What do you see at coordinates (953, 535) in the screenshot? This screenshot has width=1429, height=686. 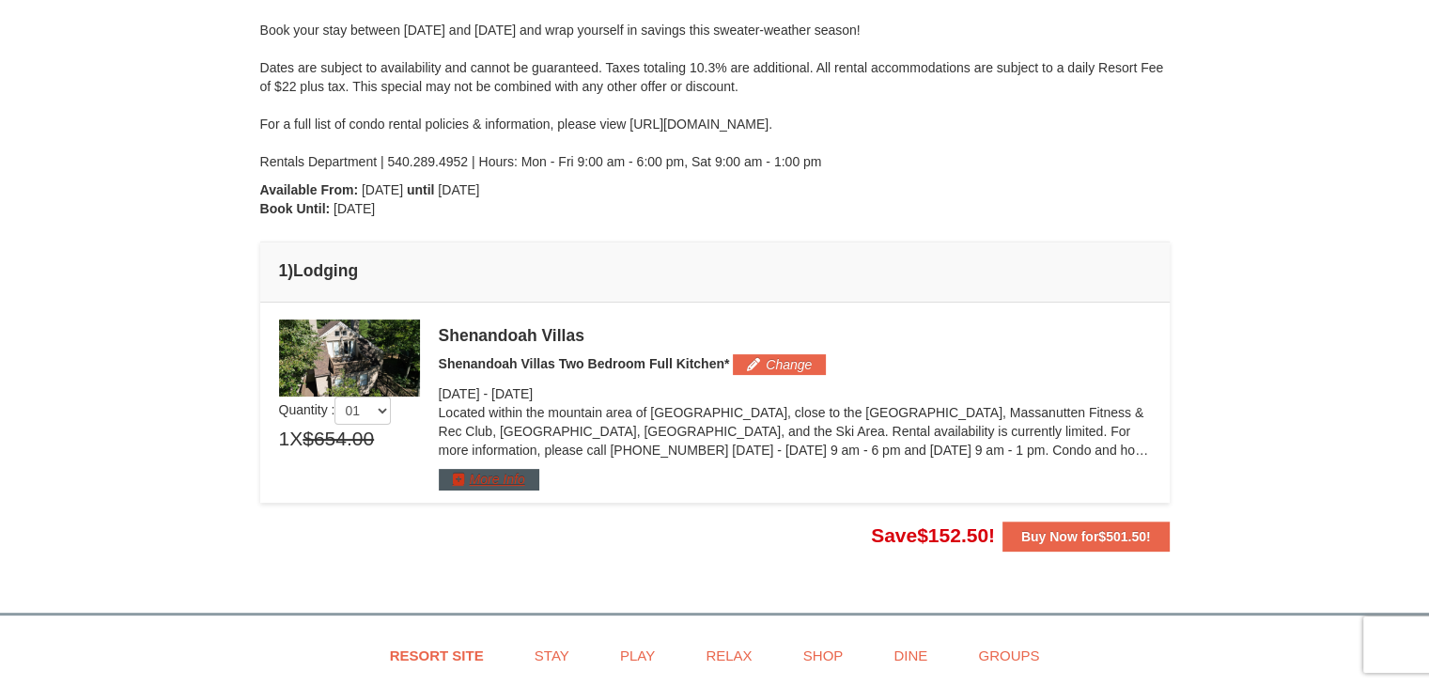 I see `span: $152.50` at bounding box center [953, 535].